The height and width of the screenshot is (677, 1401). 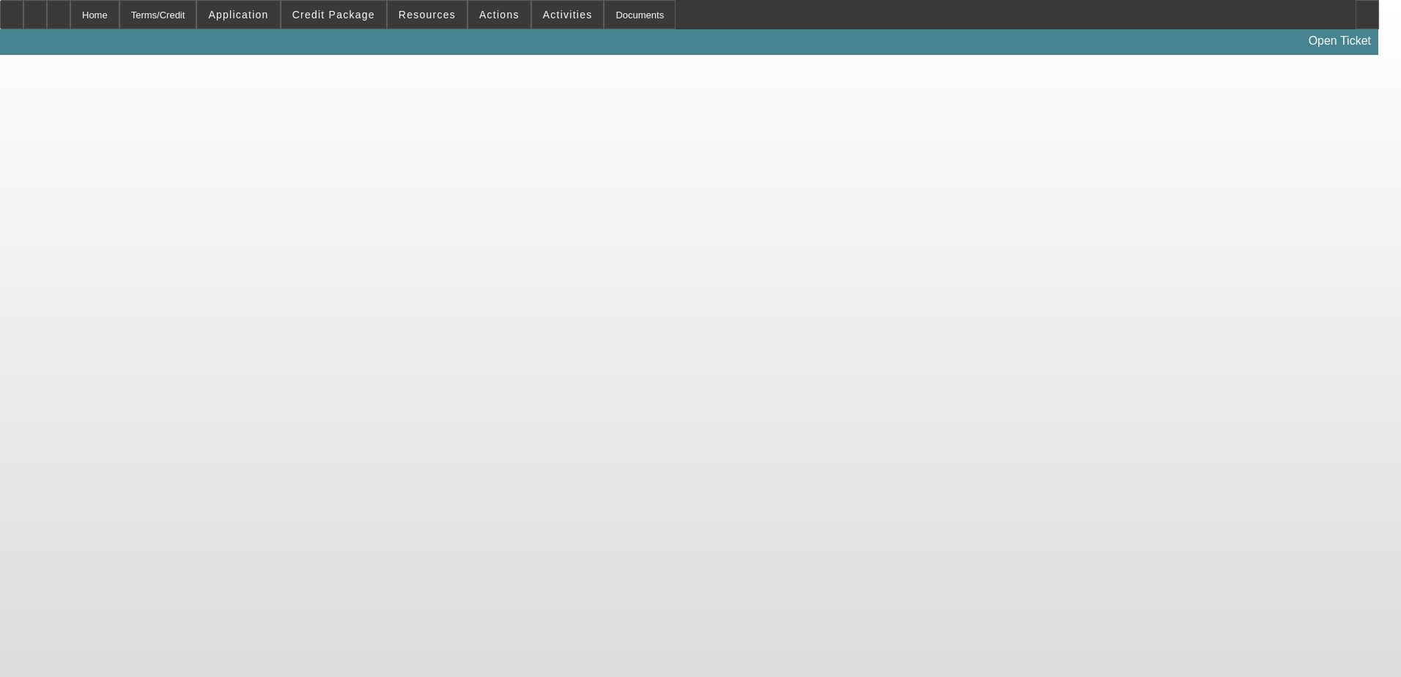 What do you see at coordinates (238, 15) in the screenshot?
I see `span: Application` at bounding box center [238, 15].